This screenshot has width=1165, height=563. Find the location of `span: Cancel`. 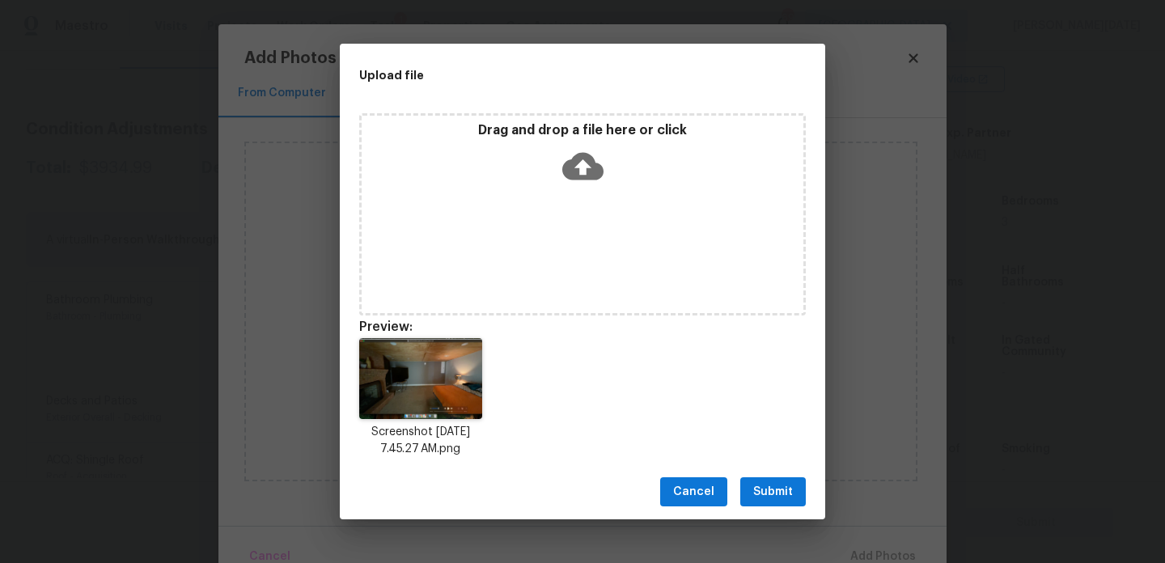

span: Cancel is located at coordinates (693, 492).